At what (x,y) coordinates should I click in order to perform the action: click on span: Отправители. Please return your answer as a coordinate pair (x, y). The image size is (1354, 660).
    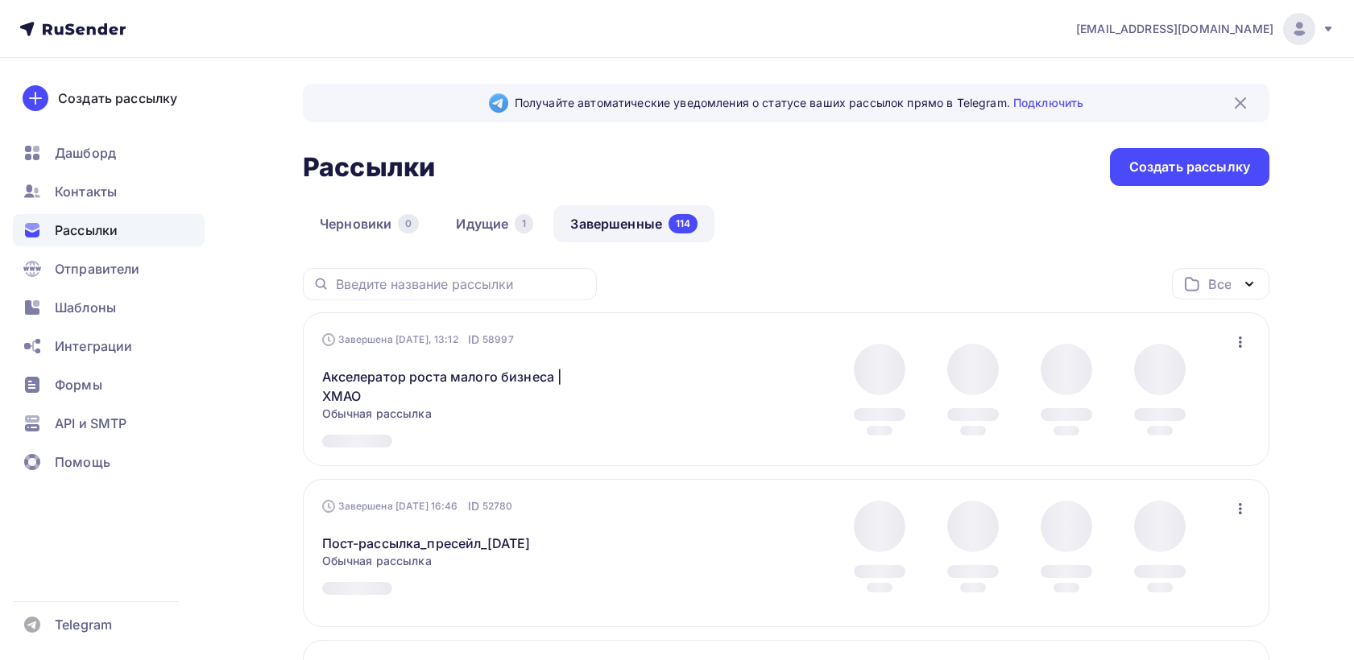
    Looking at the image, I should click on (97, 269).